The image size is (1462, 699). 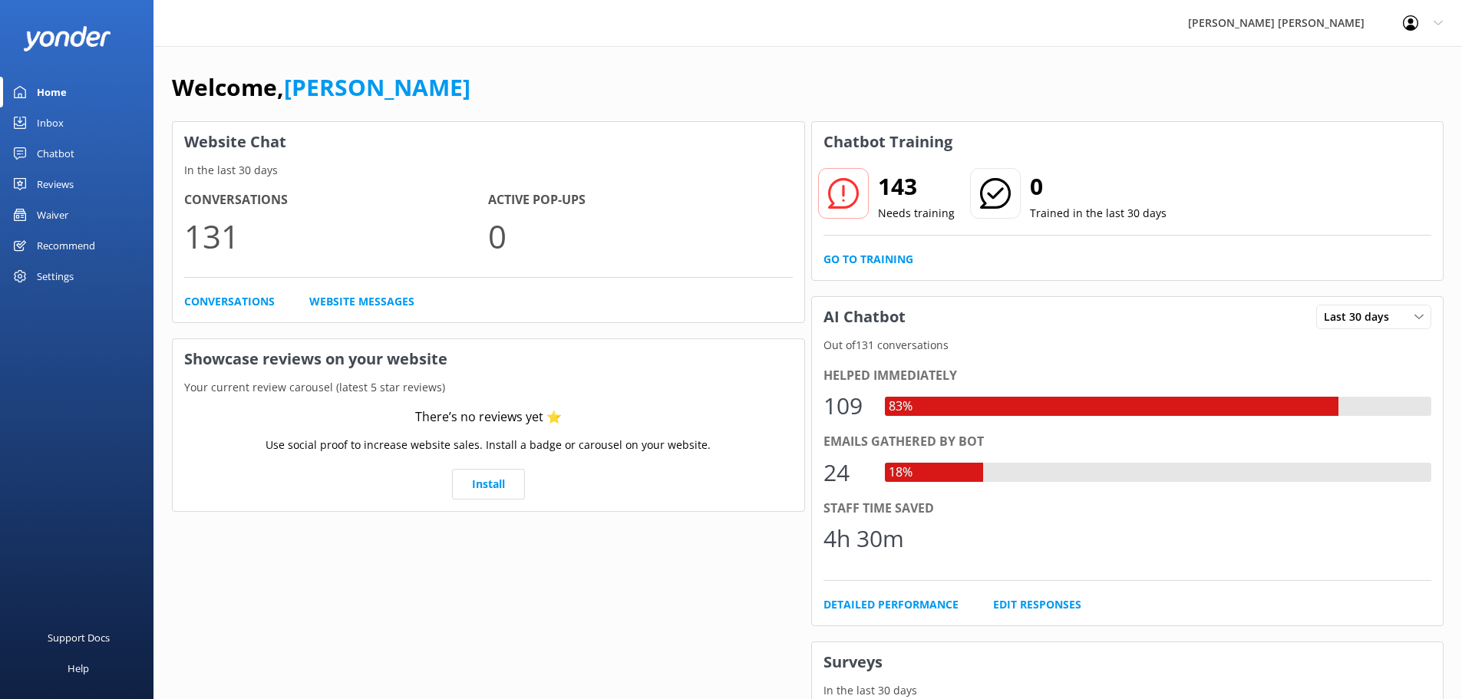 I want to click on a: Website Messages, so click(x=361, y=302).